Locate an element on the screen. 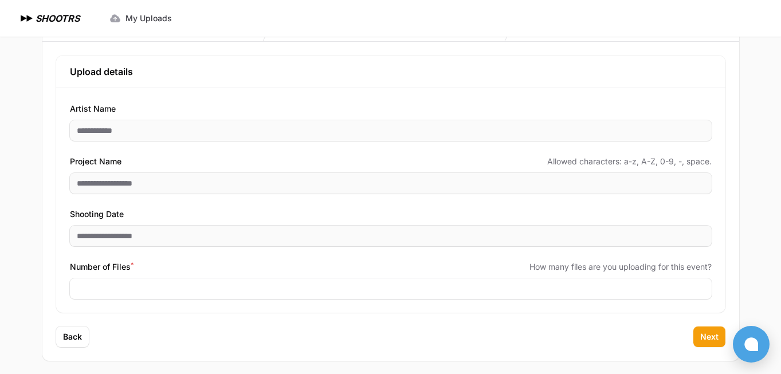 The image size is (781, 374). a: My Uploads is located at coordinates (140, 18).